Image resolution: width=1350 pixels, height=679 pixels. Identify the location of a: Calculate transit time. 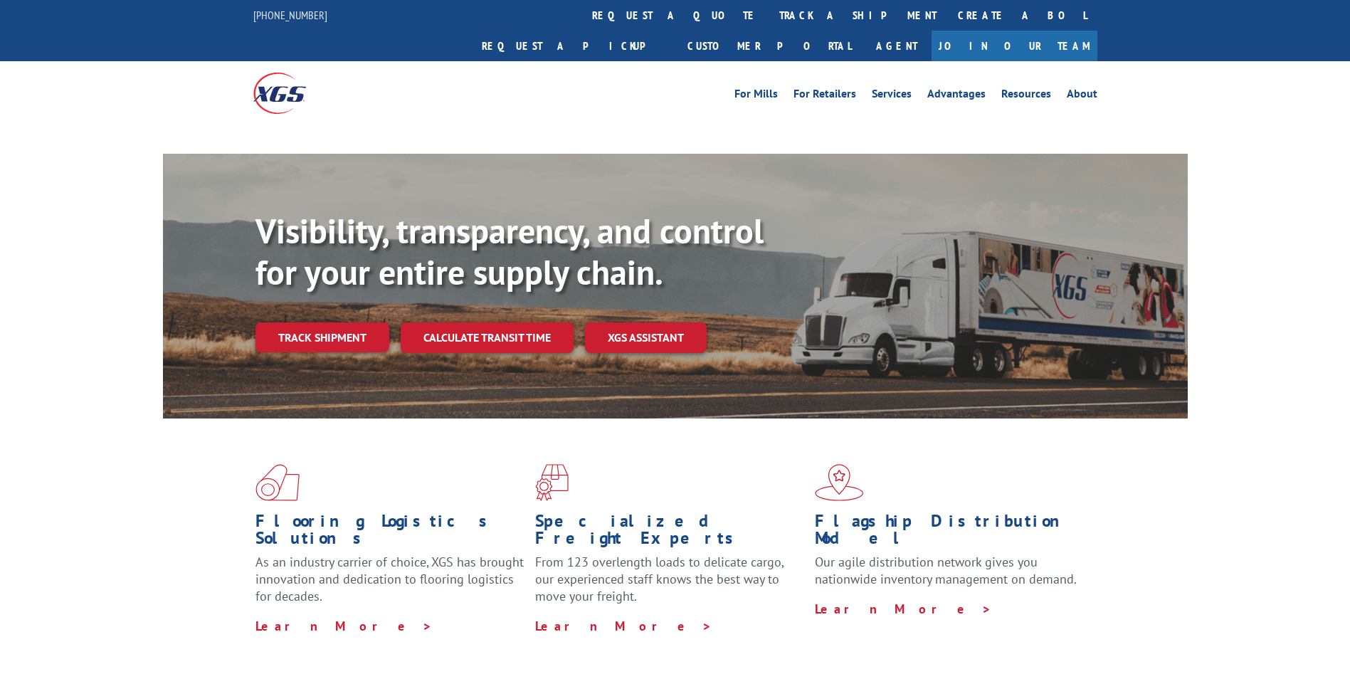
(487, 337).